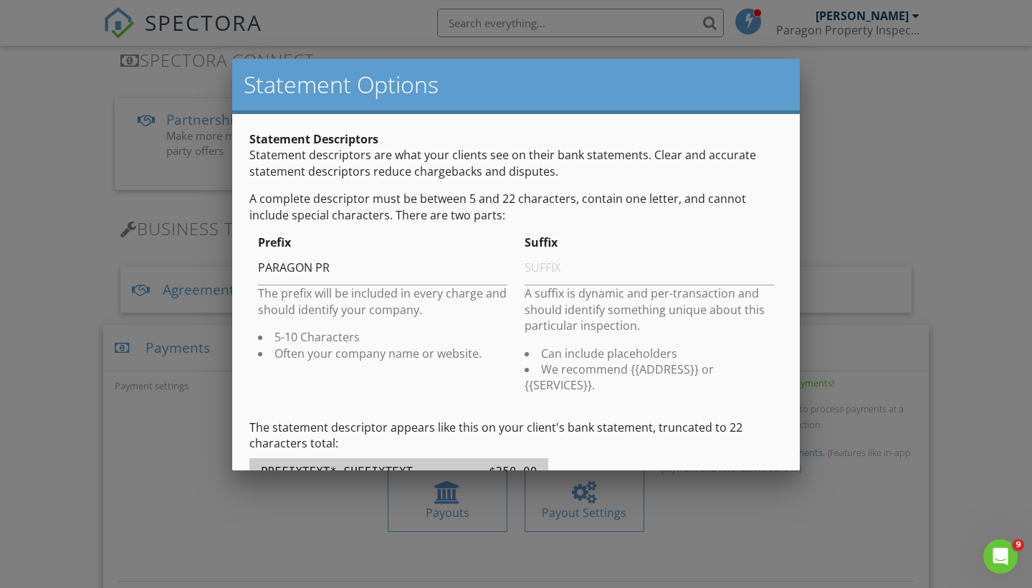 This screenshot has height=588, width=1032. Describe the element at coordinates (275, 242) in the screenshot. I see `strong: Prefix` at that location.